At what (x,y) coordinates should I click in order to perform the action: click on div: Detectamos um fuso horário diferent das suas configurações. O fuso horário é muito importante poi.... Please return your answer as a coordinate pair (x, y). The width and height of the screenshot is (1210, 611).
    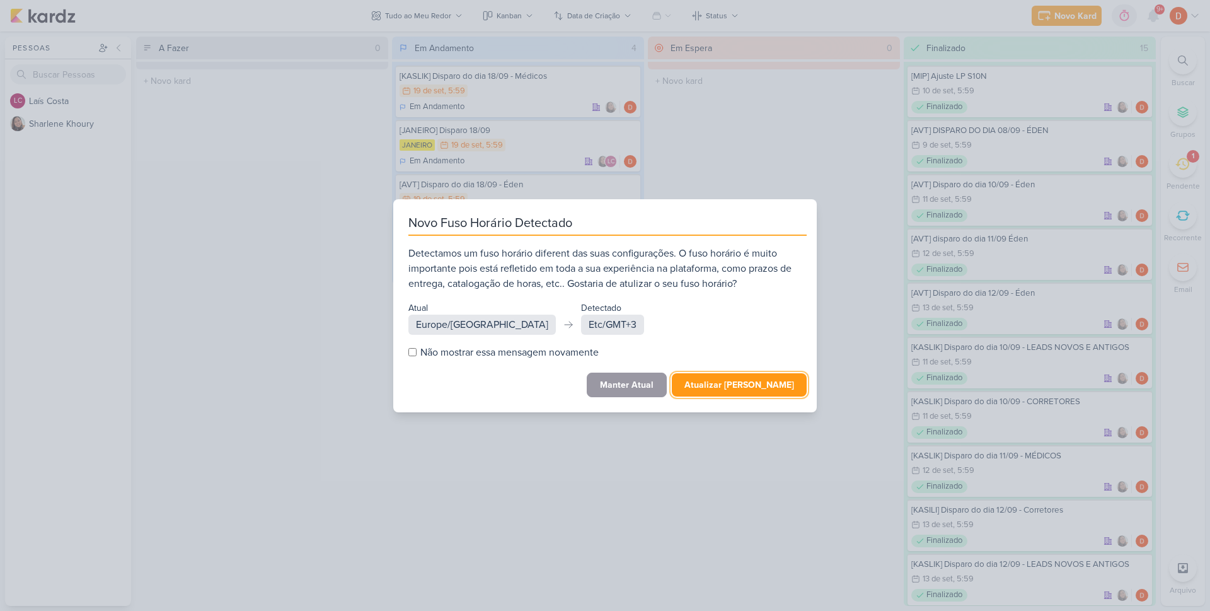
    Looking at the image, I should click on (607, 268).